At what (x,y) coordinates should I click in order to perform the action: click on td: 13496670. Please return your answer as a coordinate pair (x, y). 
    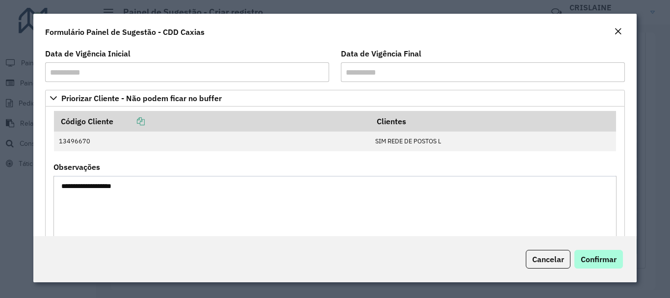
    Looking at the image, I should click on (212, 141).